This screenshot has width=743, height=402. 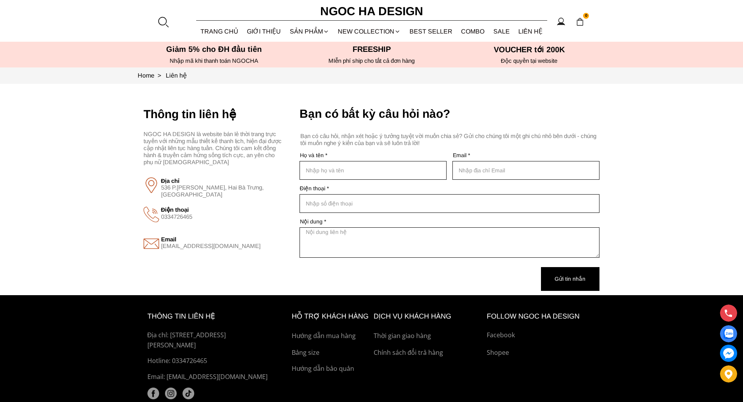 I want to click on img: tiktok, so click(x=188, y=394).